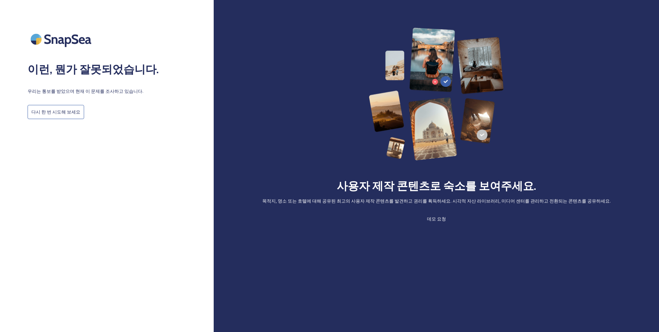  Describe the element at coordinates (437, 94) in the screenshot. I see `img: 63b42ca75bacad526042e722_Group%20154-p-800.png` at that location.